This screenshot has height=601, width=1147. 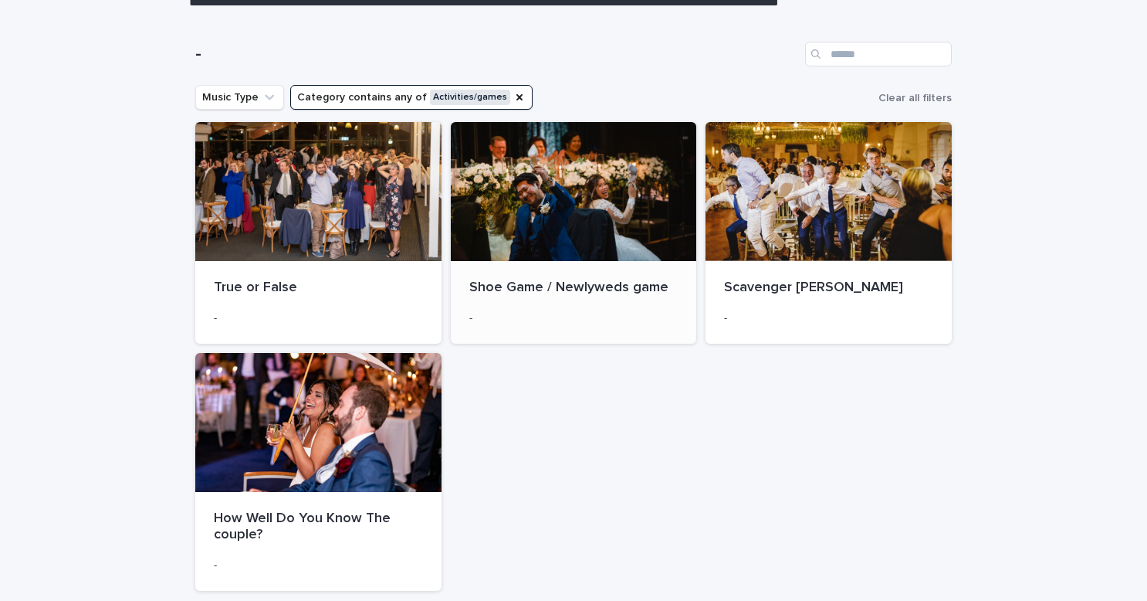 I want to click on button: Music Type, so click(x=239, y=97).